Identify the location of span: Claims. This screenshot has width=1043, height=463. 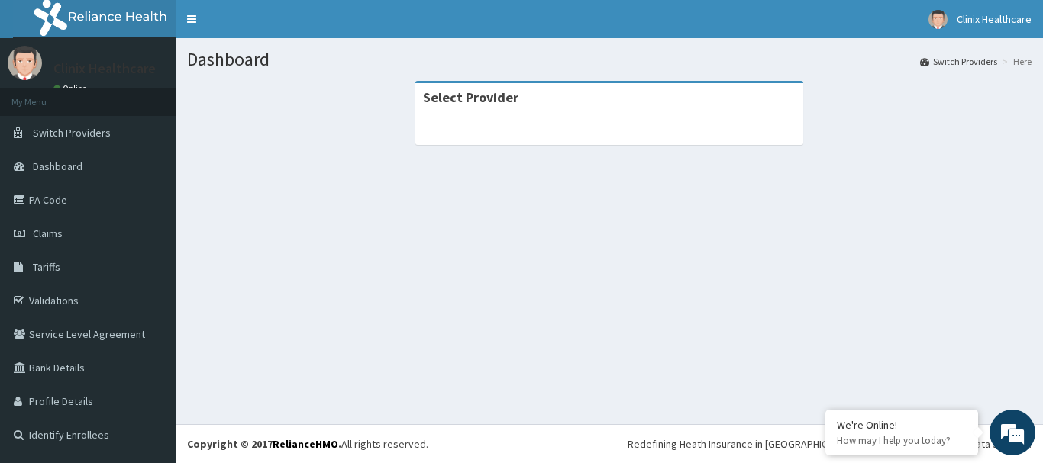
(47, 234).